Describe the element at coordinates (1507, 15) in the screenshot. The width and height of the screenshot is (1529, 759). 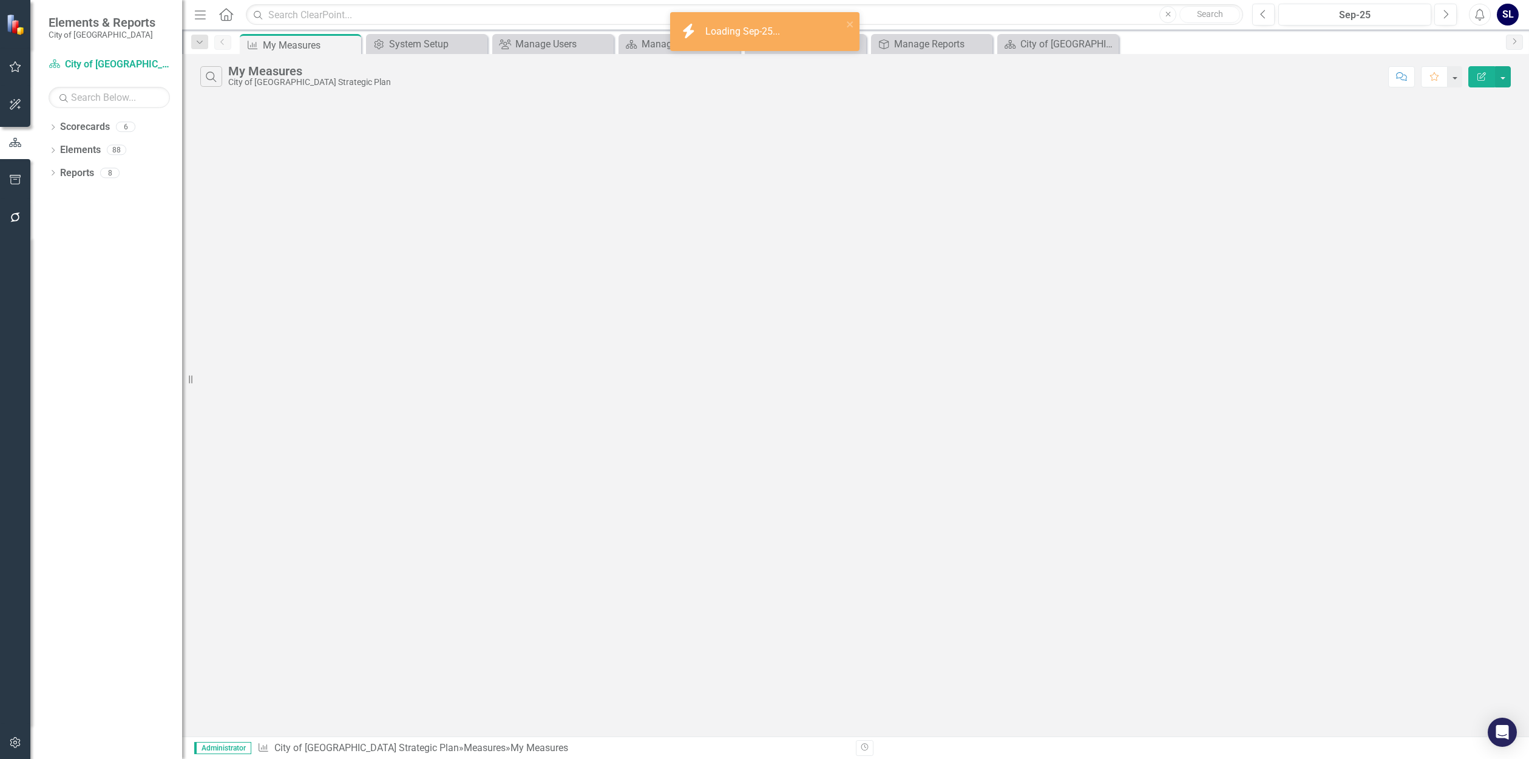
I see `button: SL` at that location.